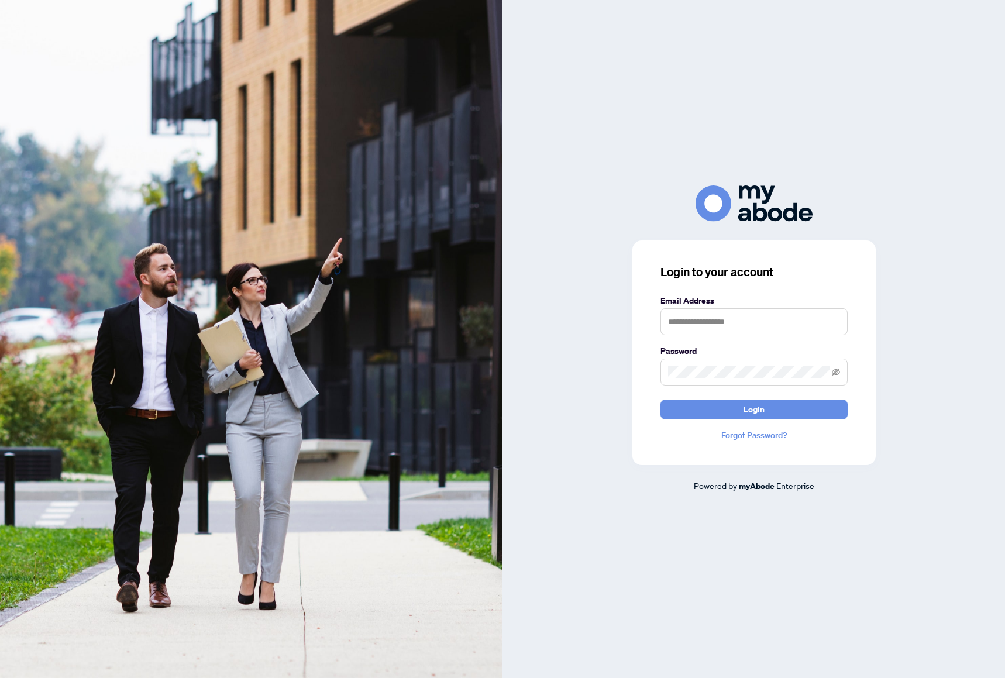  What do you see at coordinates (795, 485) in the screenshot?
I see `span: Enterprise` at bounding box center [795, 485].